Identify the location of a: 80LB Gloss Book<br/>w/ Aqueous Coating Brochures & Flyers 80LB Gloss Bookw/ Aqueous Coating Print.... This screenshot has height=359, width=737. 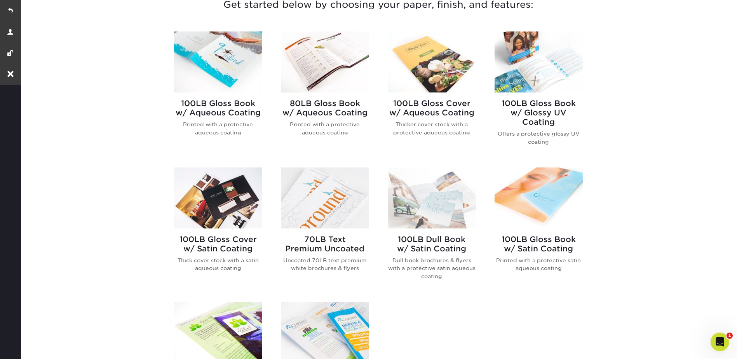
(325, 95).